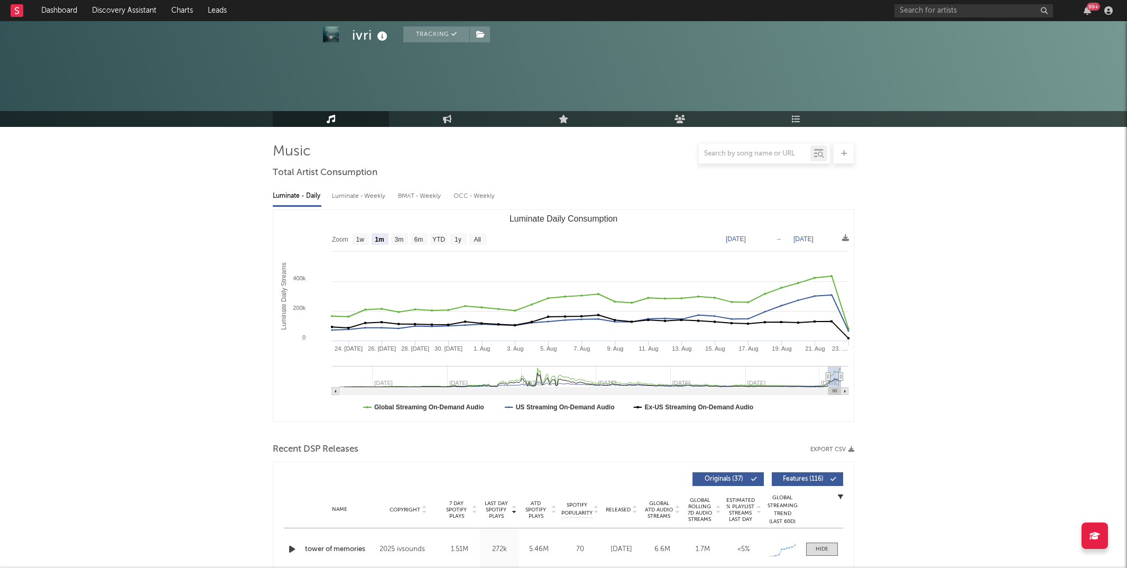  I want to click on text: 21. Aug, so click(814, 348).